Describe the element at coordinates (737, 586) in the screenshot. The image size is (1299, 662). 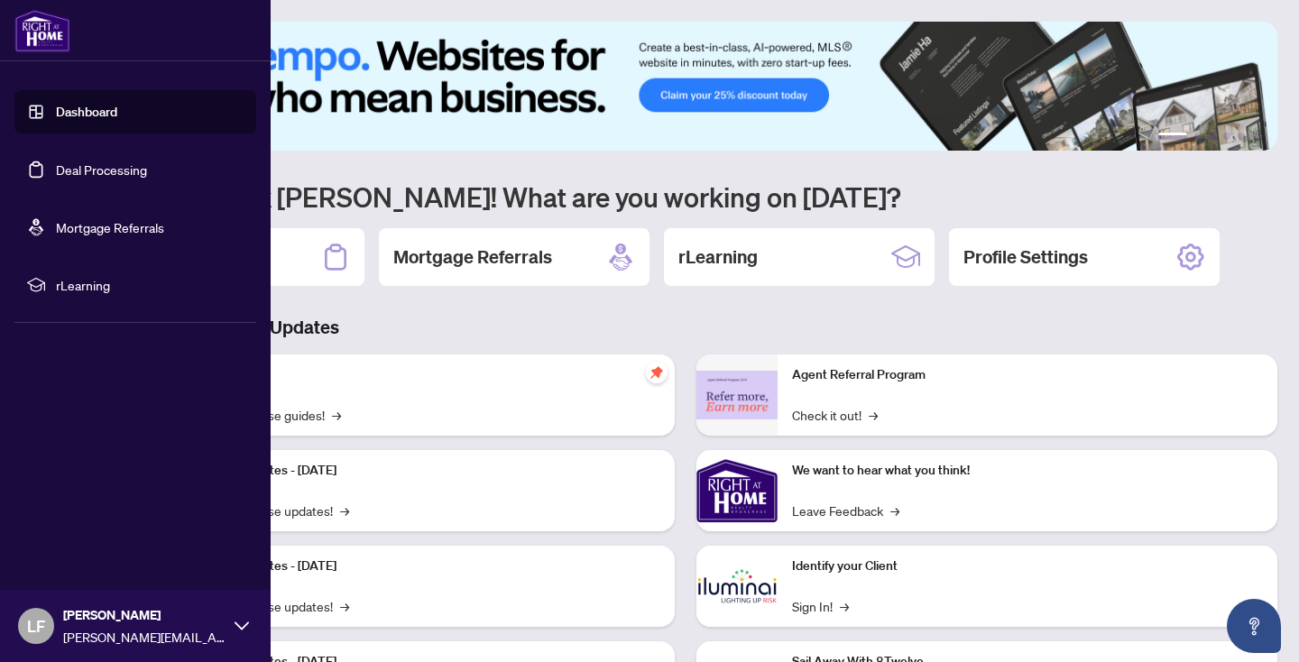
I see `img: Identify your Client` at that location.